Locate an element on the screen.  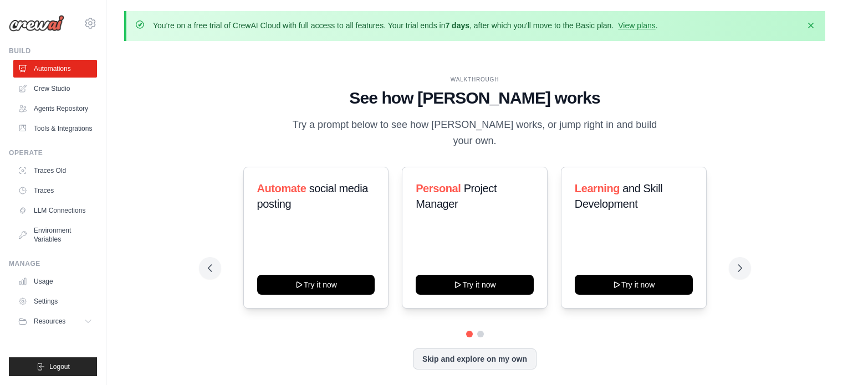
span: Logout is located at coordinates (59, 367).